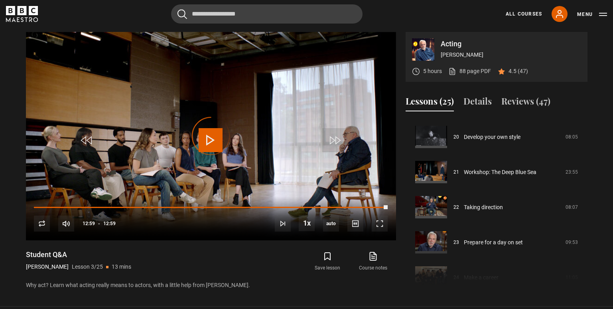 The image size is (613, 309). What do you see at coordinates (470, 71) in the screenshot?
I see `a: 88 page PDF` at bounding box center [470, 71].